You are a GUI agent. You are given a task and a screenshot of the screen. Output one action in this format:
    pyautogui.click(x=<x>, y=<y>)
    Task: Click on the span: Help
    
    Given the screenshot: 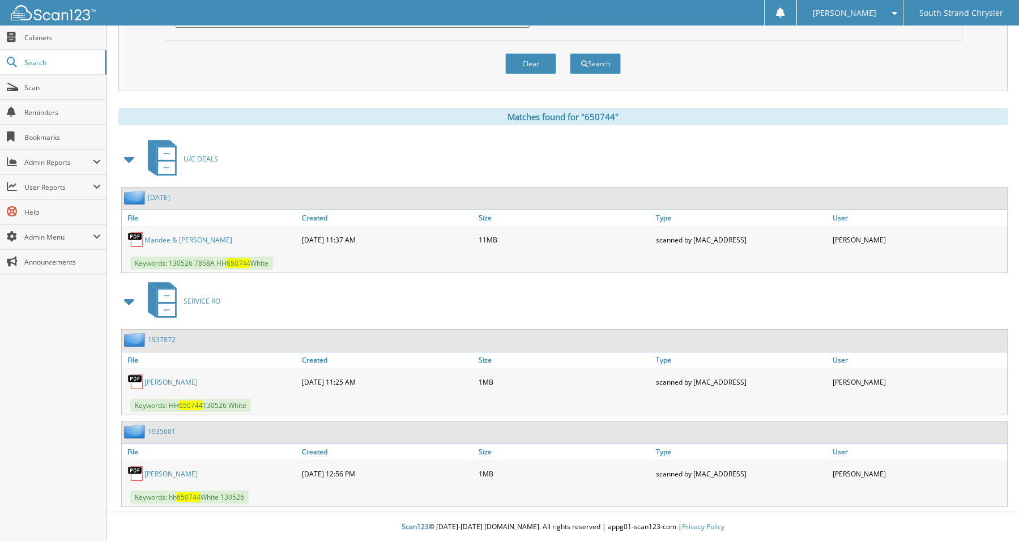 What is the action you would take?
    pyautogui.click(x=62, y=212)
    